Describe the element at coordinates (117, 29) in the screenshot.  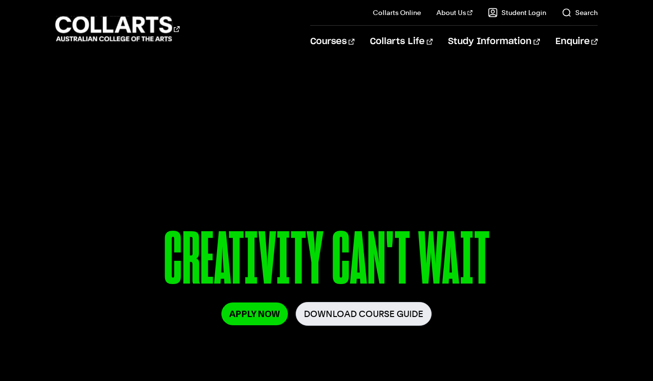
I see `div: Go to homepage` at that location.